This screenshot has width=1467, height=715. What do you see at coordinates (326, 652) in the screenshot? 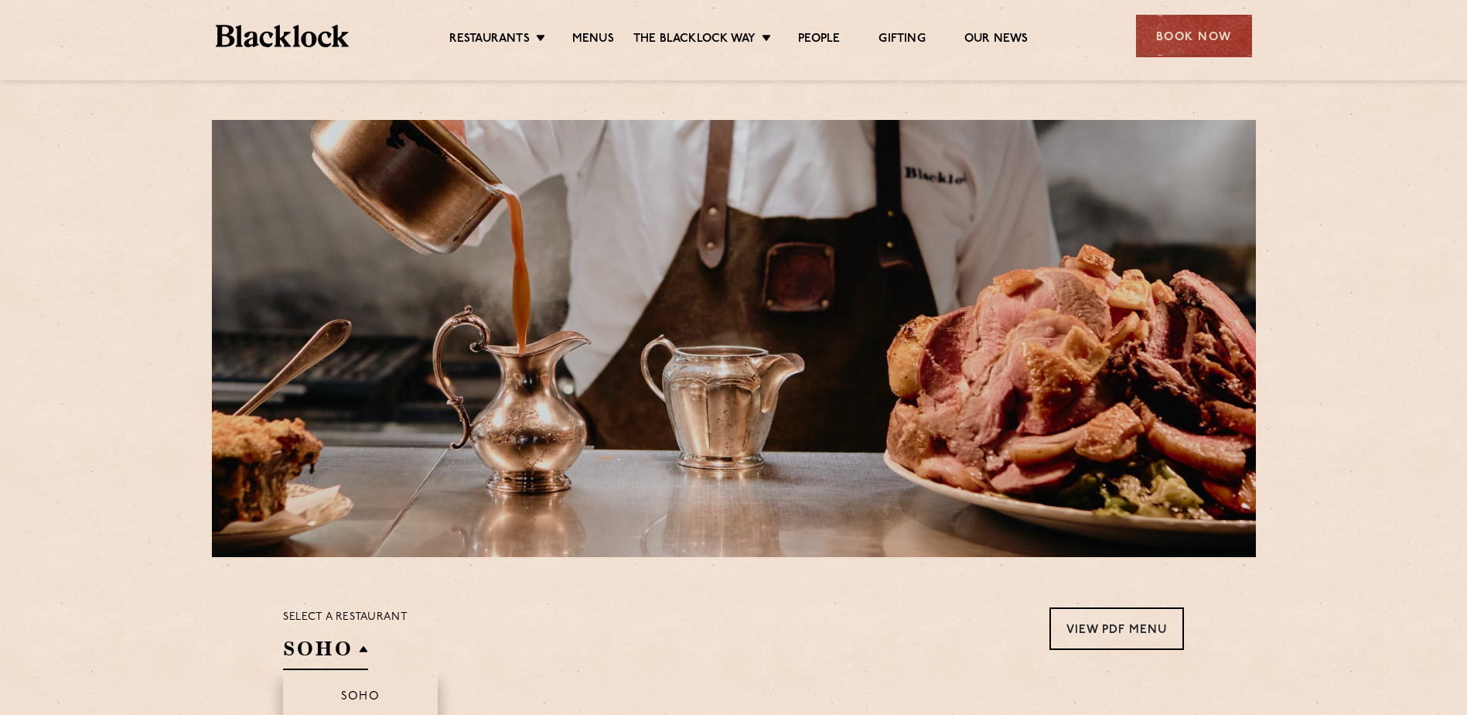
I see `h2: SOHO` at bounding box center [326, 652].